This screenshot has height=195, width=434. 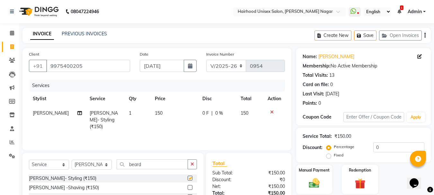 What do you see at coordinates (84, 34) in the screenshot?
I see `a: PREVIOUS INVOICES` at bounding box center [84, 34].